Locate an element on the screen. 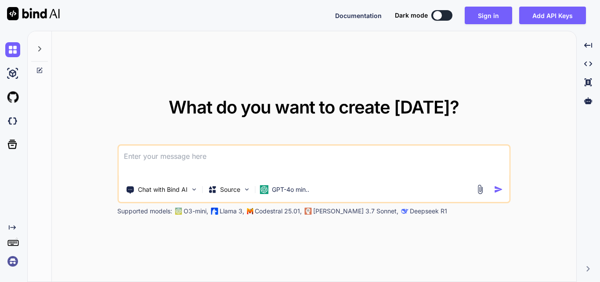 The image size is (600, 282). img: attachment is located at coordinates (480, 189).